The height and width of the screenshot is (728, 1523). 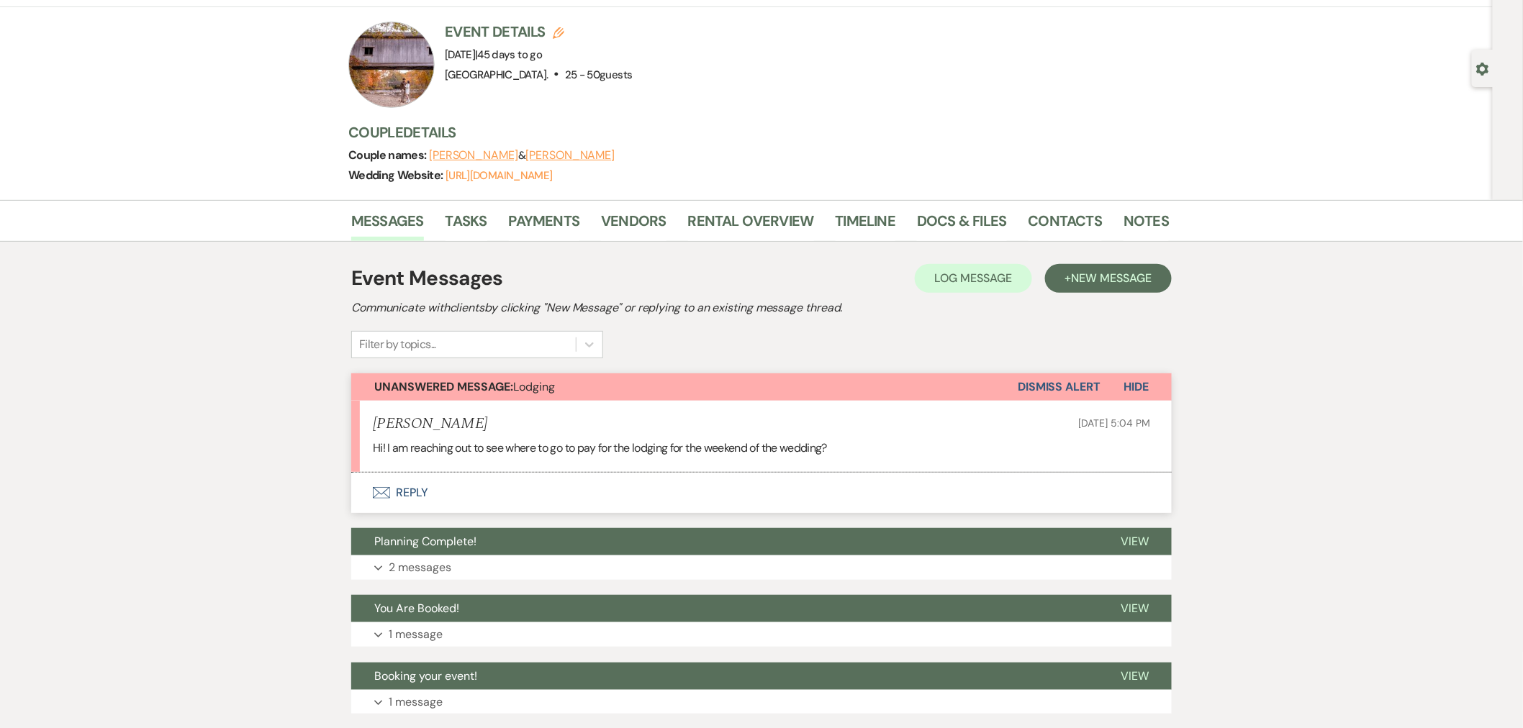 I want to click on span: Couple names:, so click(x=389, y=155).